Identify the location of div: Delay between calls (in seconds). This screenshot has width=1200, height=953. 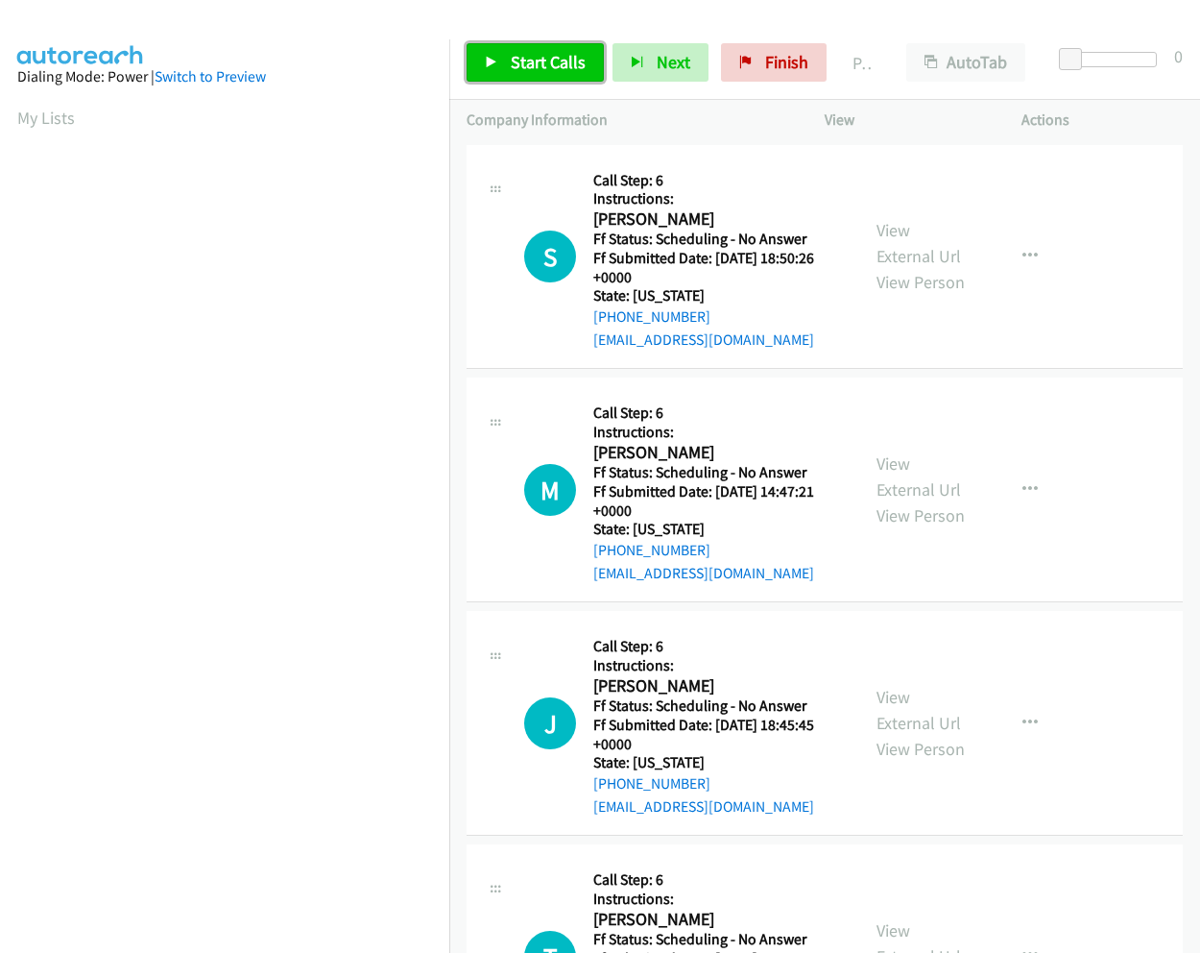
(1113, 60).